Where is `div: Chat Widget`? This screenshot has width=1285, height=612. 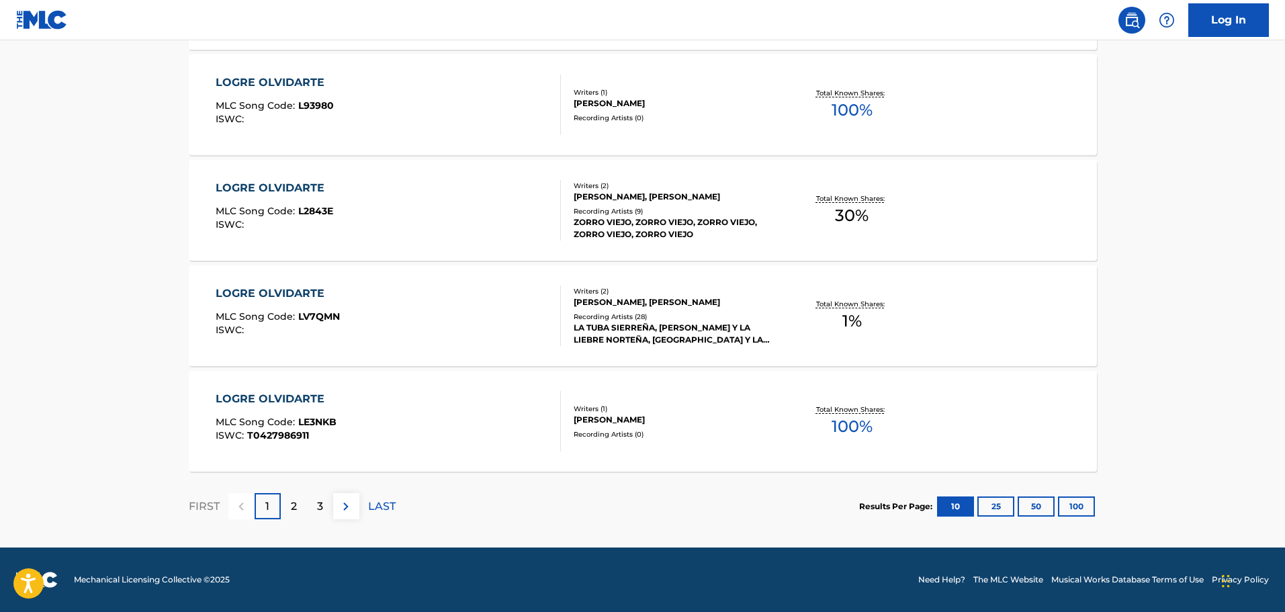
div: Chat Widget is located at coordinates (1252, 580).